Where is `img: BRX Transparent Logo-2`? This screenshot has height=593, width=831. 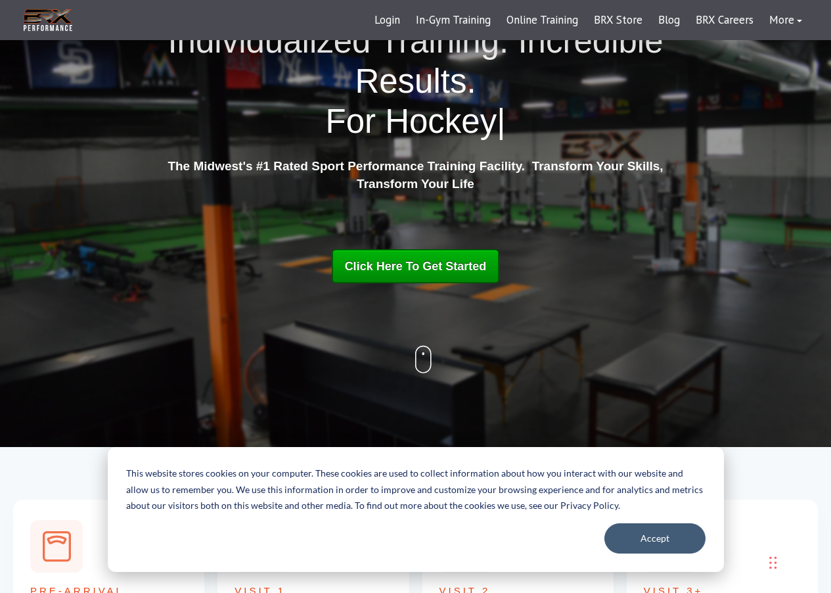
img: BRX Transparent Logo-2 is located at coordinates (48, 20).